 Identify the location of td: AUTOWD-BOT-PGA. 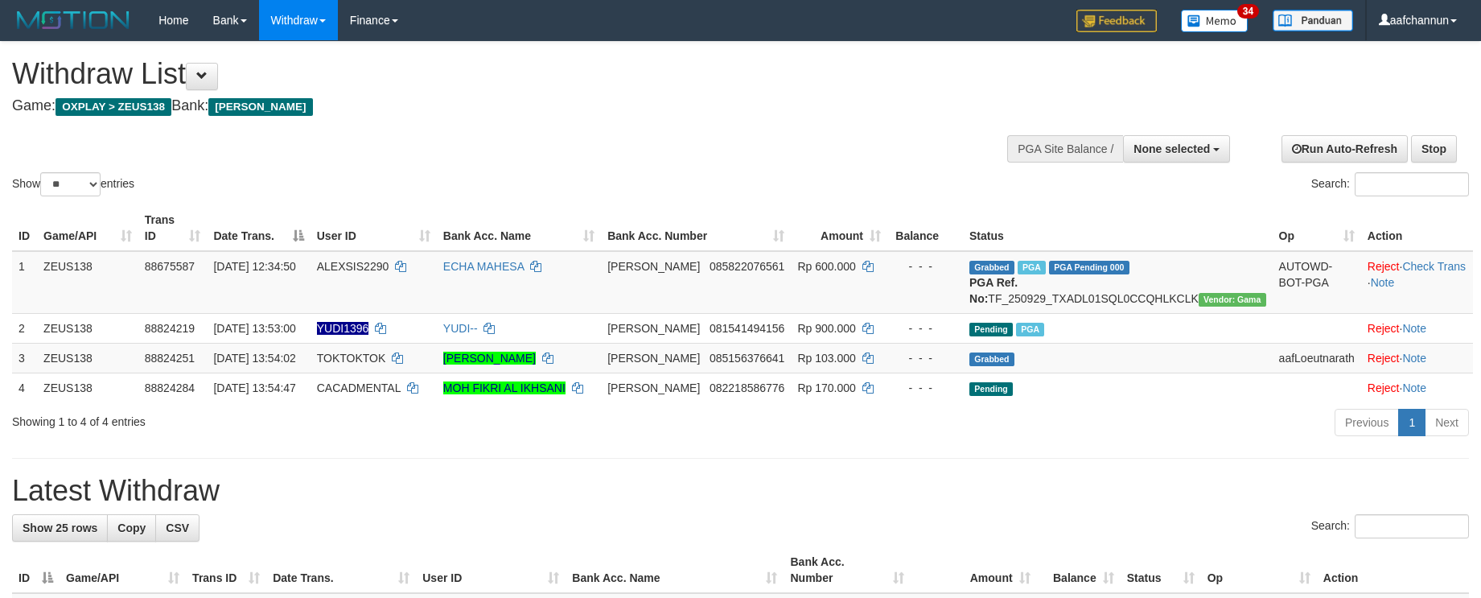
(1317, 282).